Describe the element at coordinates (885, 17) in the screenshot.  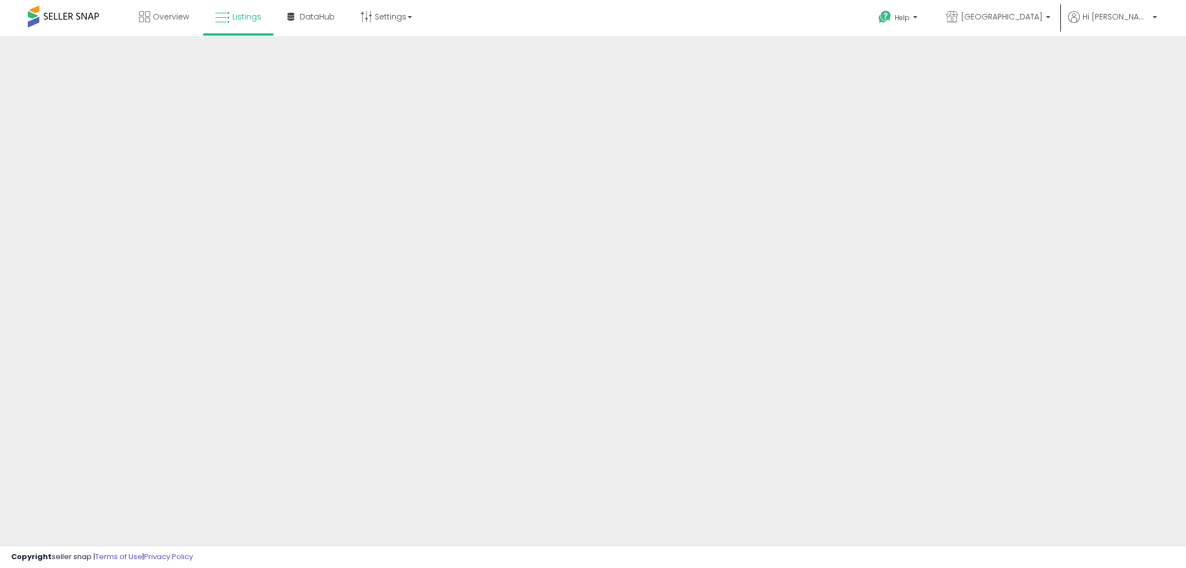
I see `i: Get Help` at that location.